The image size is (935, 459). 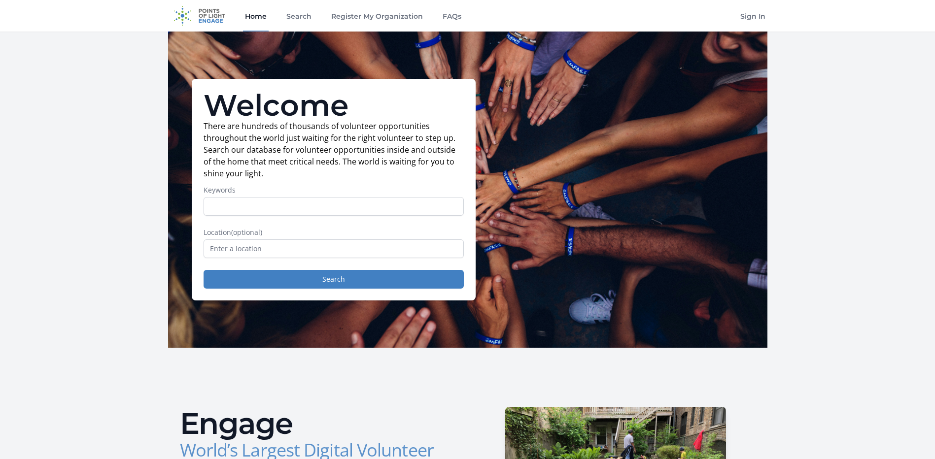 I want to click on h2: Engage, so click(x=320, y=424).